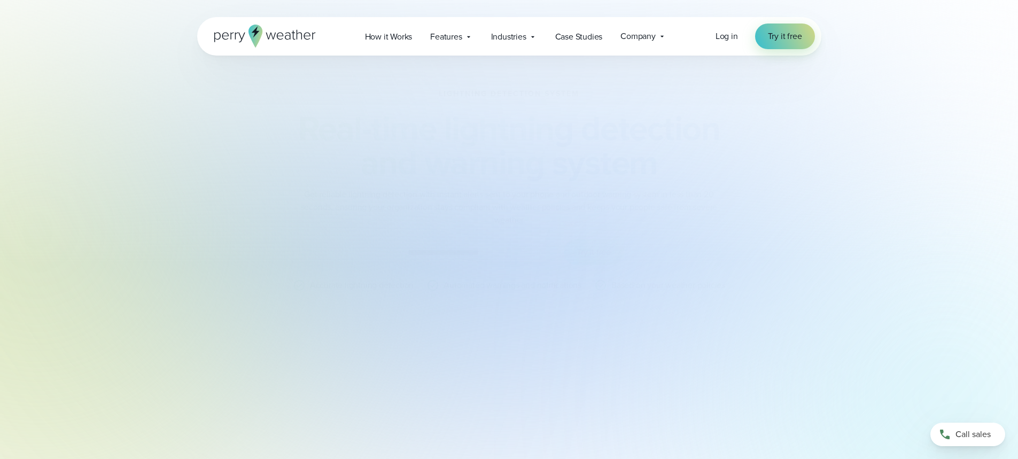 This screenshot has width=1018, height=459. What do you see at coordinates (785, 36) in the screenshot?
I see `a: Try it free` at bounding box center [785, 36].